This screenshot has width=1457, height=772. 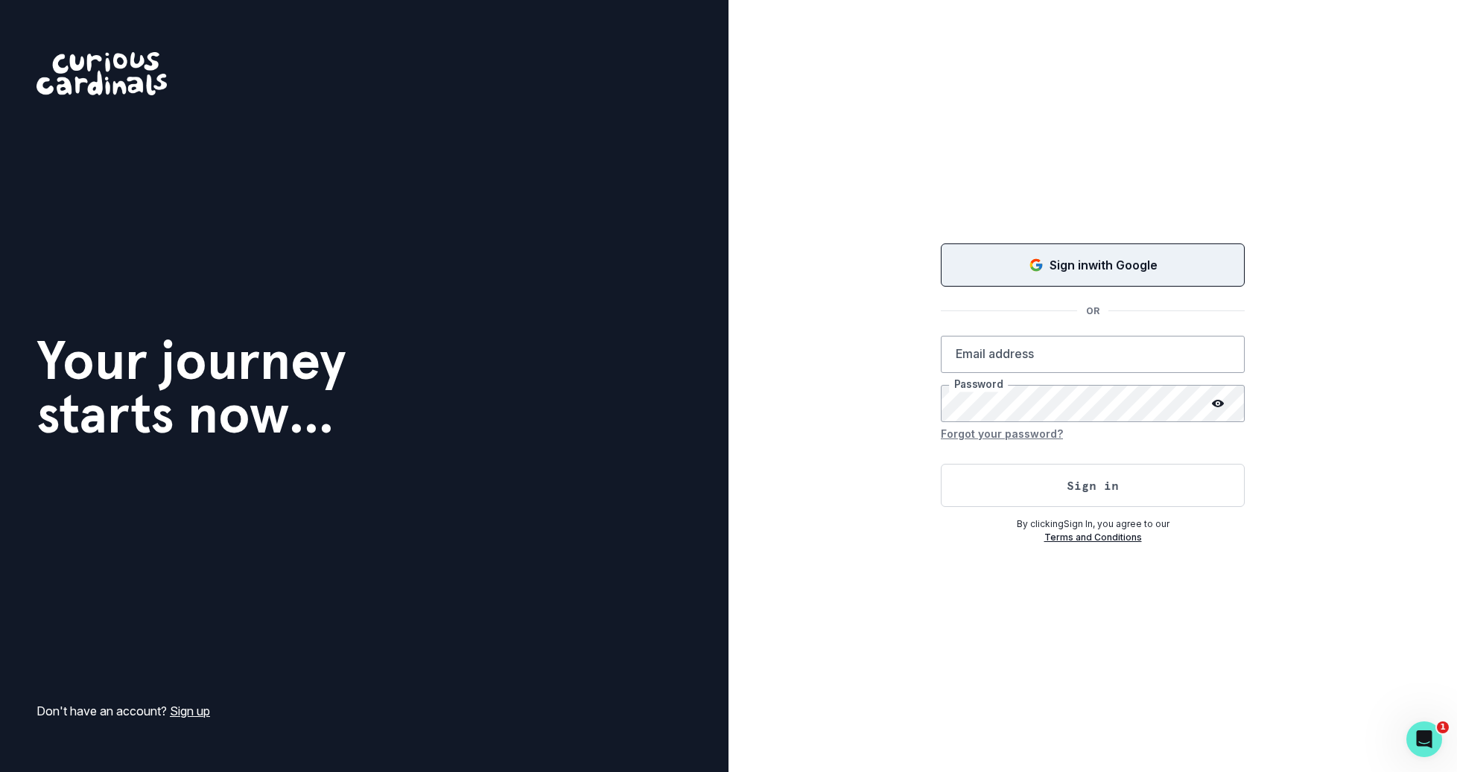 I want to click on button: Sign in, so click(x=1093, y=486).